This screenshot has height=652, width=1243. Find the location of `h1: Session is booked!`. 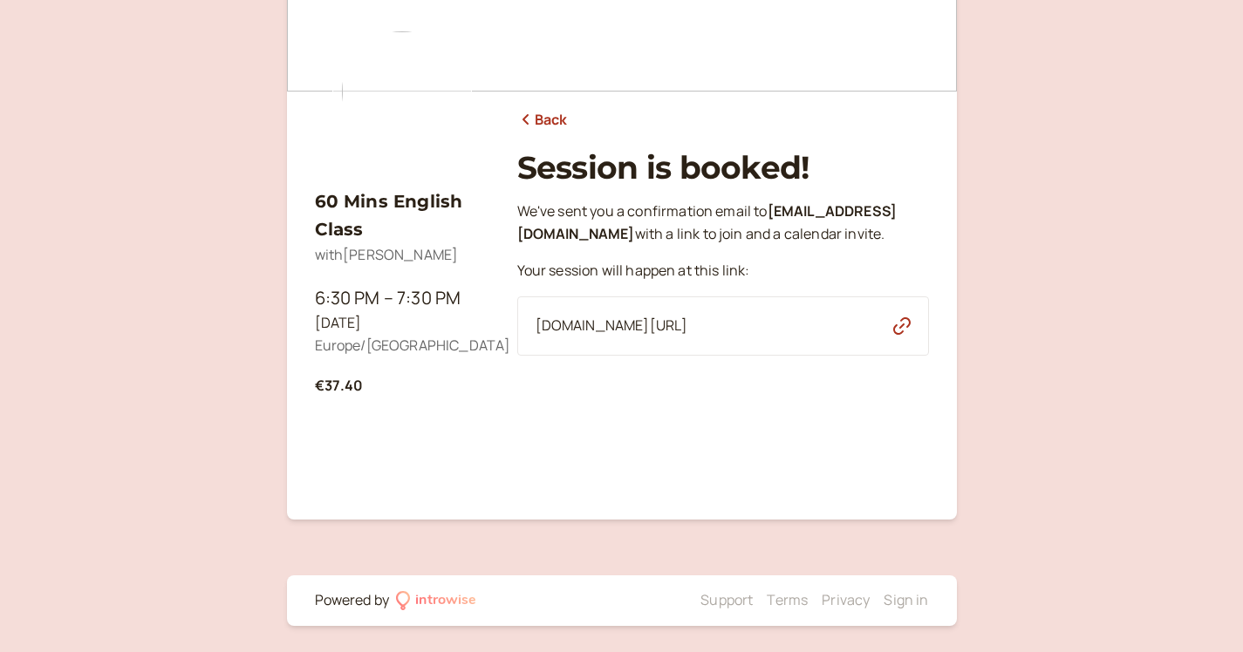

h1: Session is booked! is located at coordinates (723, 167).